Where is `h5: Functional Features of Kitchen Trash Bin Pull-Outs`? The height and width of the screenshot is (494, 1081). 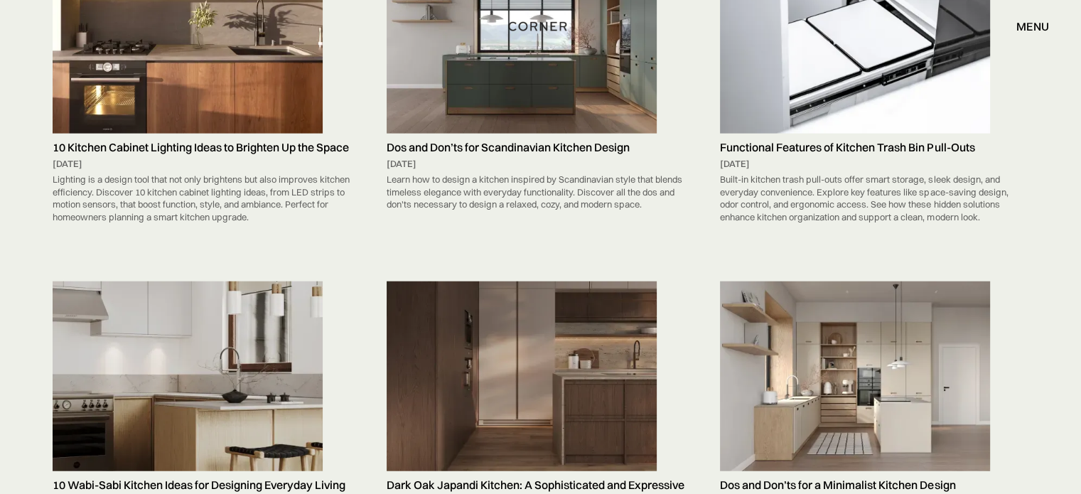 h5: Functional Features of Kitchen Trash Bin Pull-Outs is located at coordinates (874, 147).